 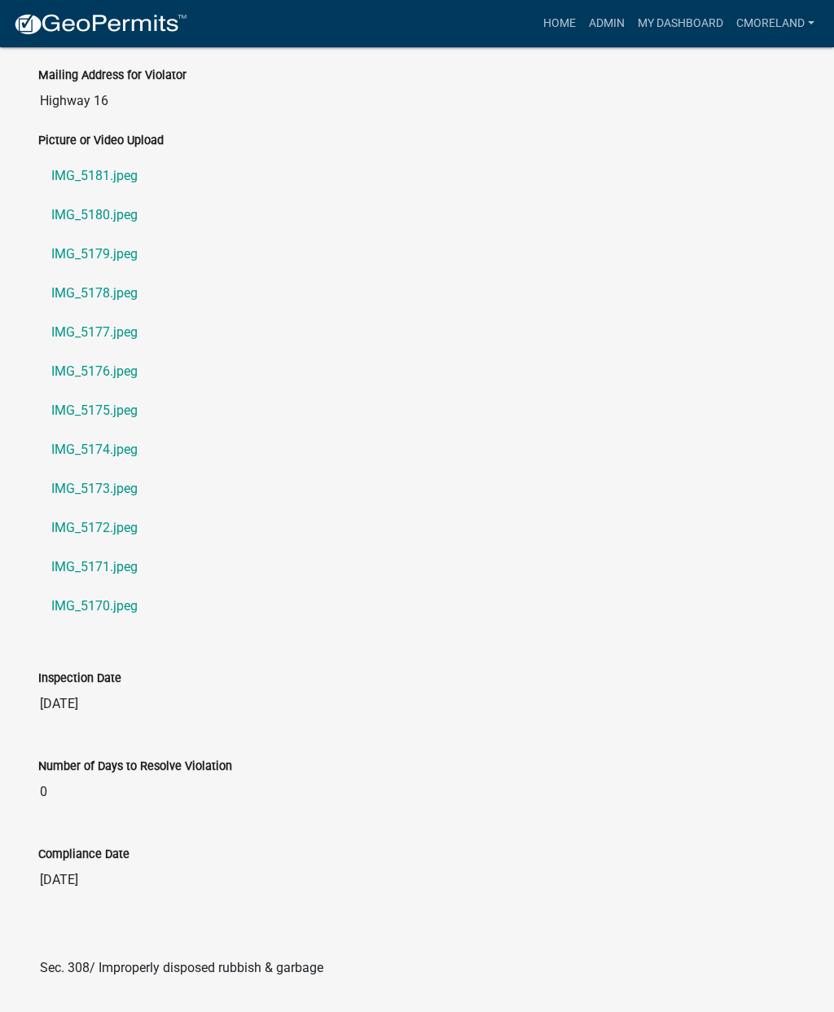 What do you see at coordinates (607, 24) in the screenshot?
I see `a: Admin` at bounding box center [607, 24].